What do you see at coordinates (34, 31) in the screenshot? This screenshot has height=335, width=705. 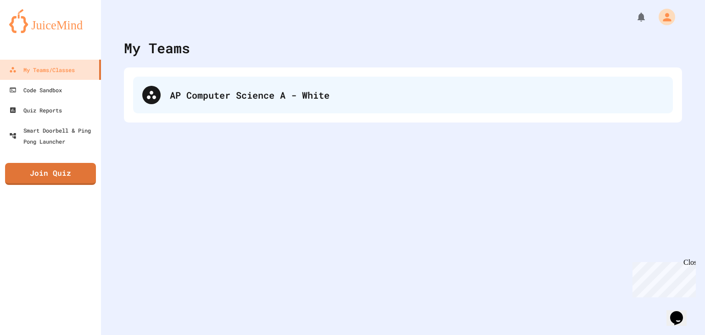 I see `div: Chat with us now!Close` at bounding box center [34, 31].